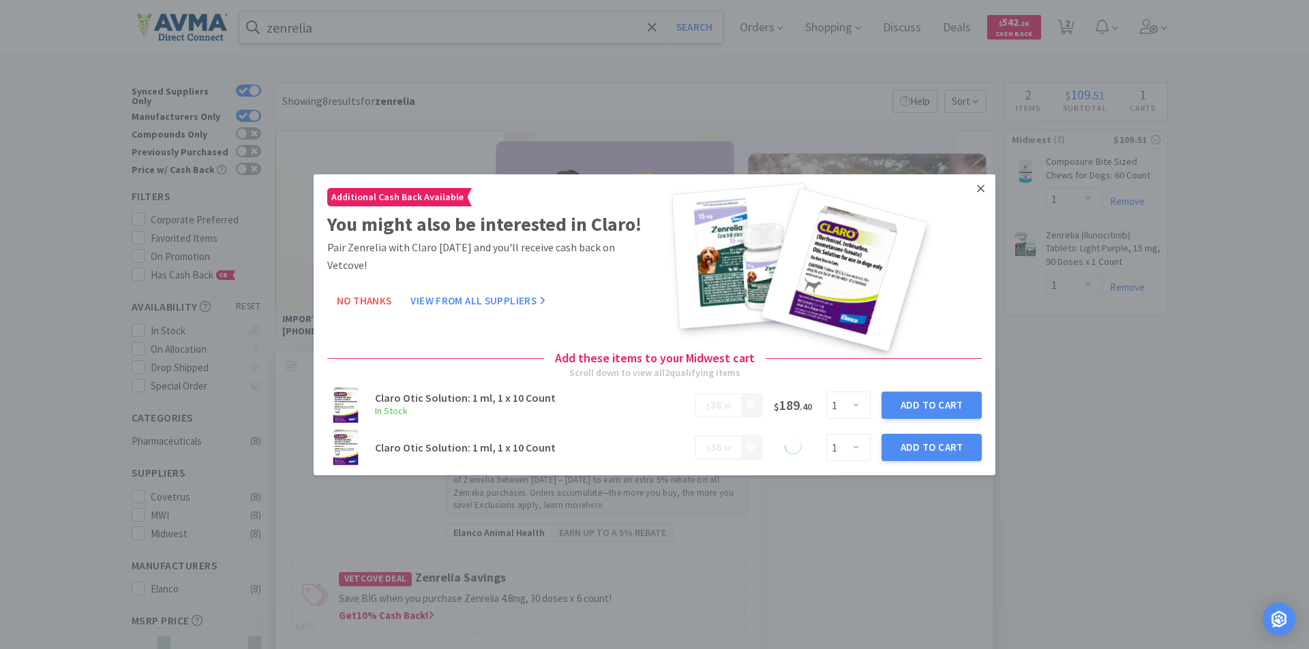 This screenshot has height=649, width=1309. Describe the element at coordinates (654, 373) in the screenshot. I see `div: Scroll down to view all 2 qualifying items` at that location.